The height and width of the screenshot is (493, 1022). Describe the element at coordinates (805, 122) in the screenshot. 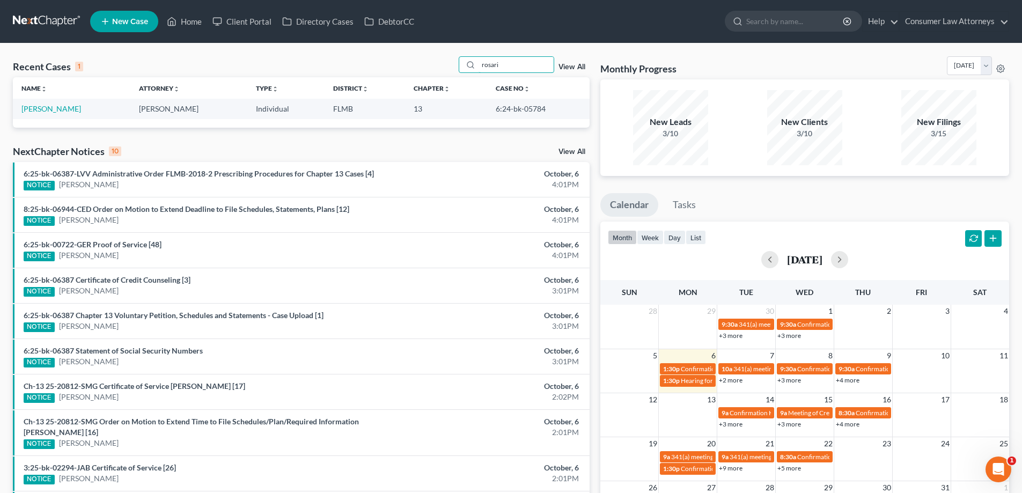

I see `div: New Clients` at that location.